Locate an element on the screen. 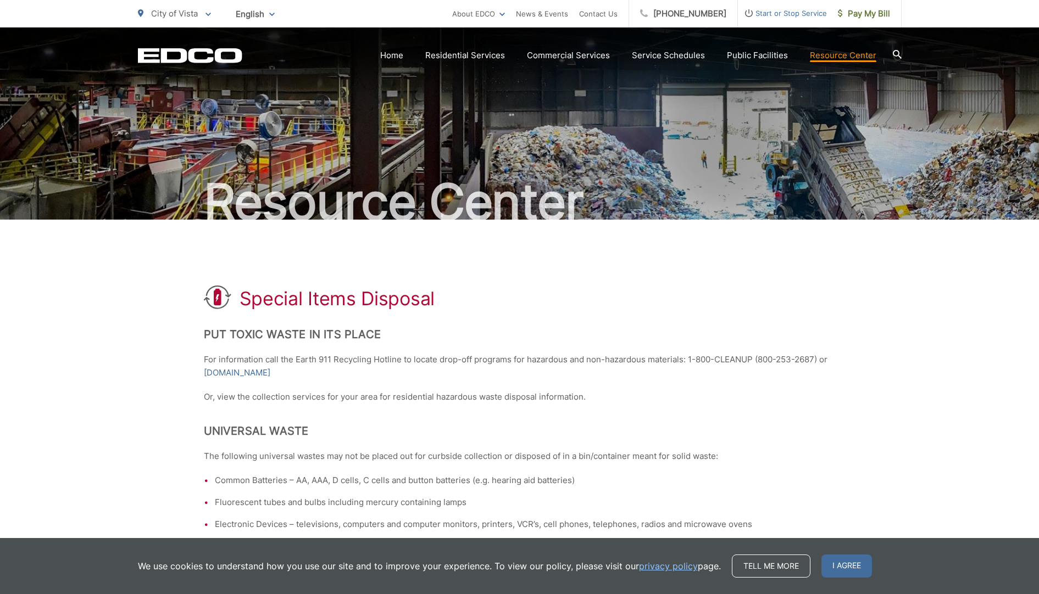  a: Contact Us is located at coordinates (598, 14).